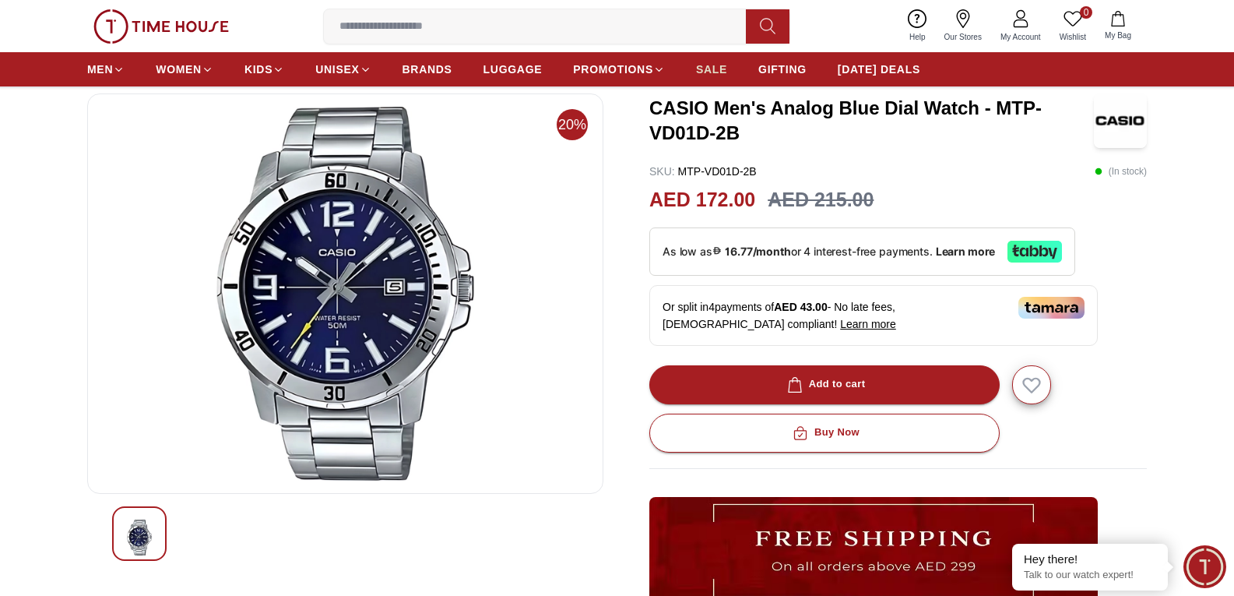 This screenshot has height=596, width=1234. What do you see at coordinates (513, 69) in the screenshot?
I see `a: LUGGAGE` at bounding box center [513, 69].